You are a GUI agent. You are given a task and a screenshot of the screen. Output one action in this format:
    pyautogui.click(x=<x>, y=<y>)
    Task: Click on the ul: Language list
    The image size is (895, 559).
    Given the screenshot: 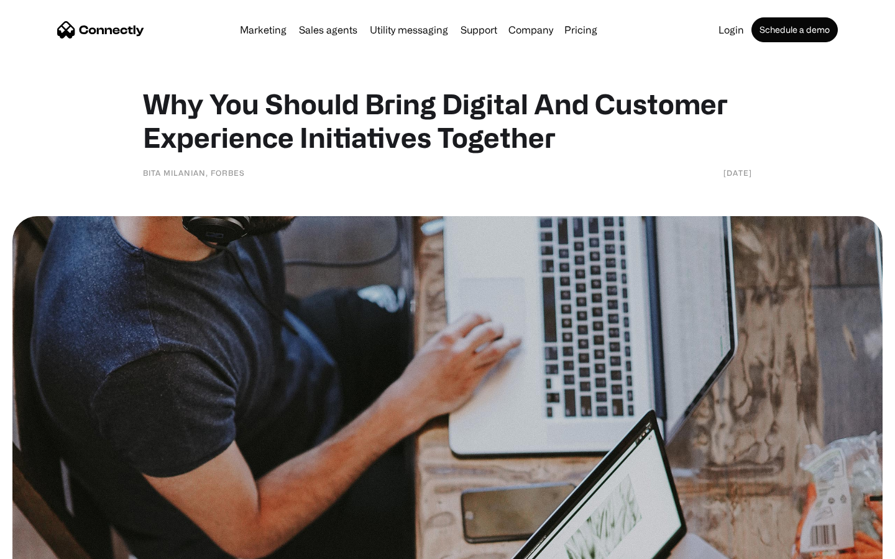 What is the action you would take?
    pyautogui.click(x=50, y=546)
    